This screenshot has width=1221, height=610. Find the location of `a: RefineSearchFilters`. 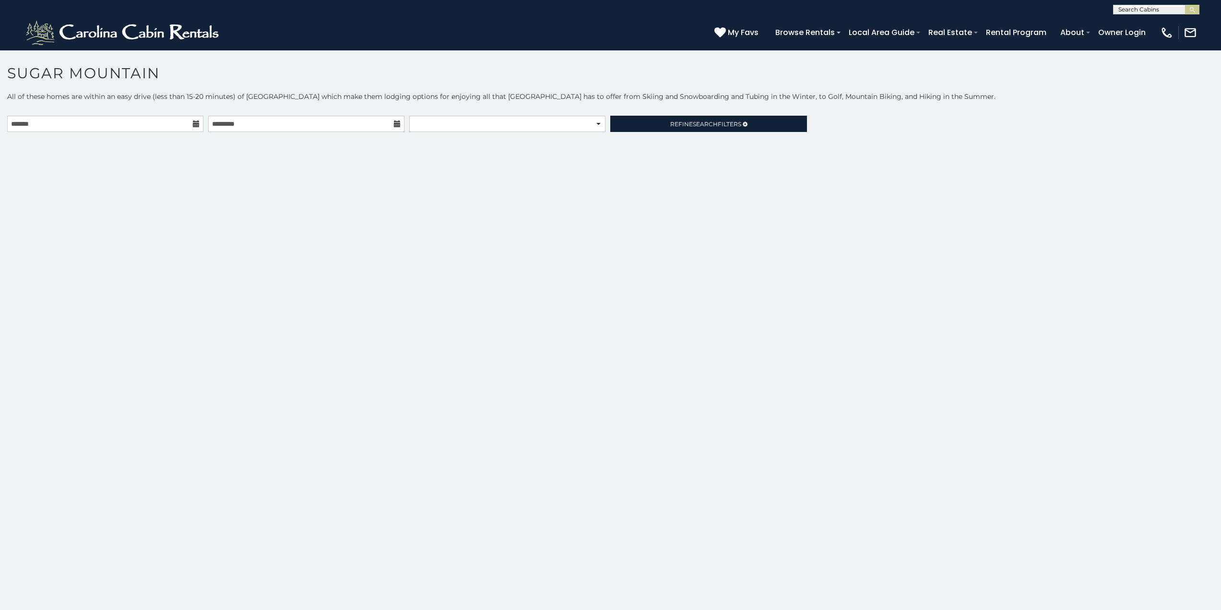

a: RefineSearchFilters is located at coordinates (708, 124).